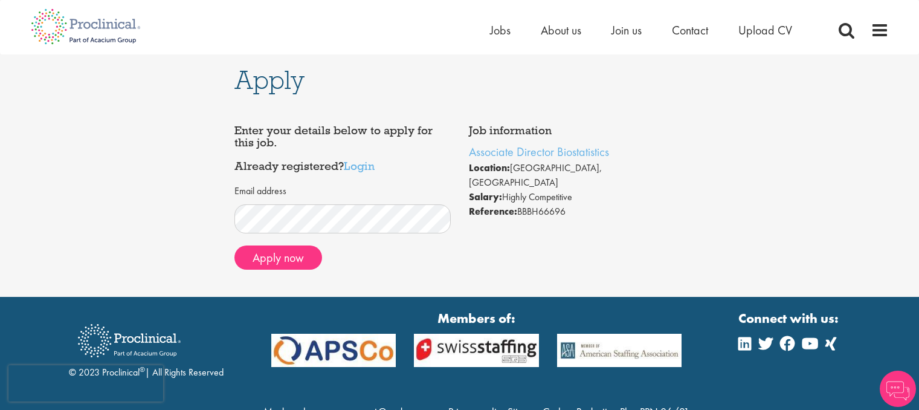 This screenshot has height=410, width=919. What do you see at coordinates (343, 148) in the screenshot?
I see `h4: Enter your details below to apply for this job. Already registered?` at bounding box center [343, 148].